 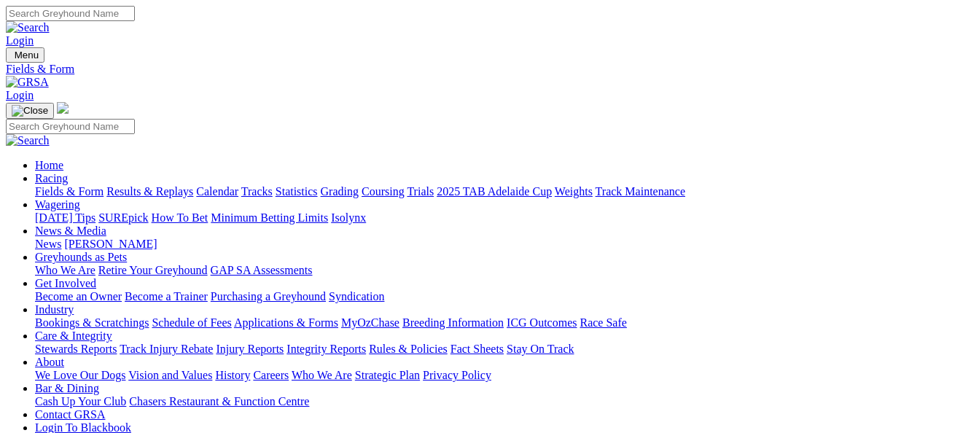 I want to click on a: ICG Outcomes, so click(x=541, y=322).